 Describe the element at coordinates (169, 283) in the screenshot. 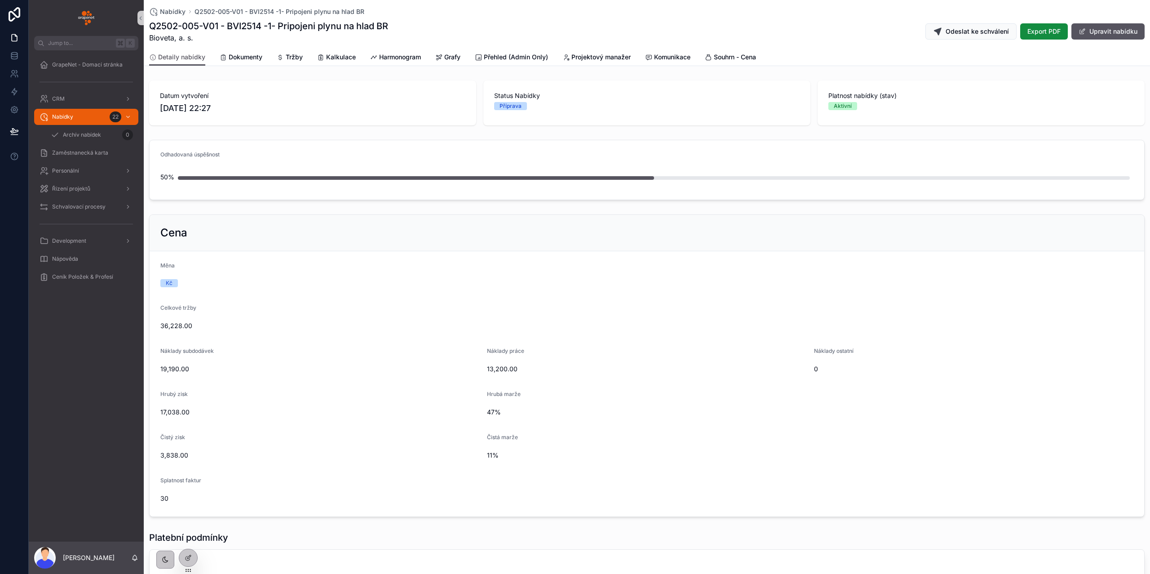

I see `div: Kč` at that location.